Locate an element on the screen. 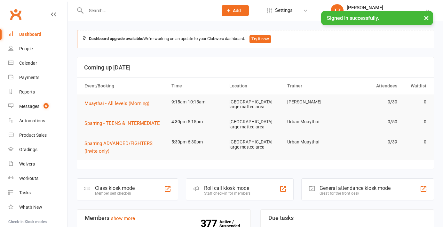  div: Class kiosk mode is located at coordinates (115, 188).